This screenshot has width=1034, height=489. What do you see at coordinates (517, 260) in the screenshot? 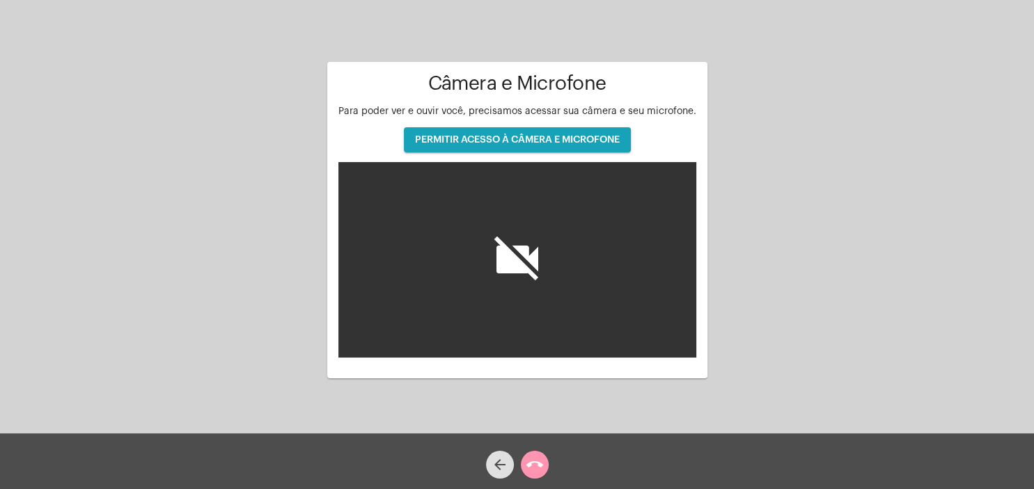
I see `i: videocam_off` at bounding box center [517, 260].